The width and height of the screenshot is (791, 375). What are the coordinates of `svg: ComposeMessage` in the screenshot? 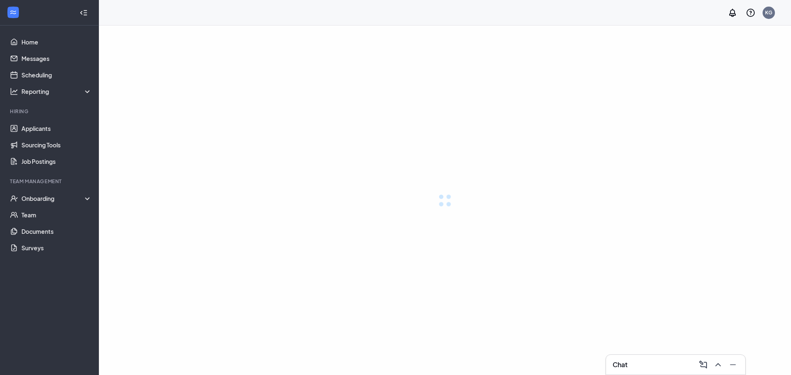 It's located at (703, 365).